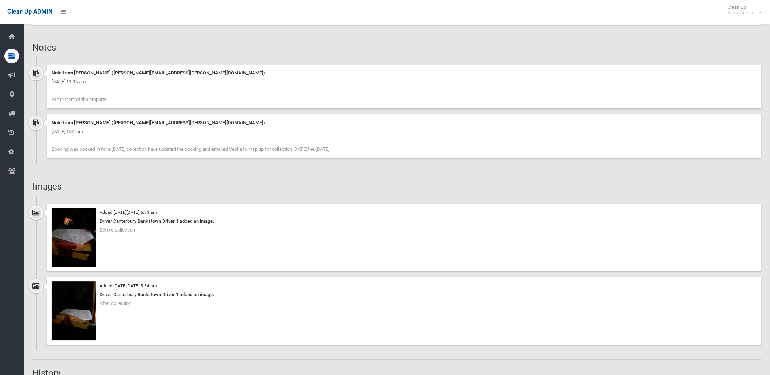  I want to click on small: Super Admin, so click(740, 13).